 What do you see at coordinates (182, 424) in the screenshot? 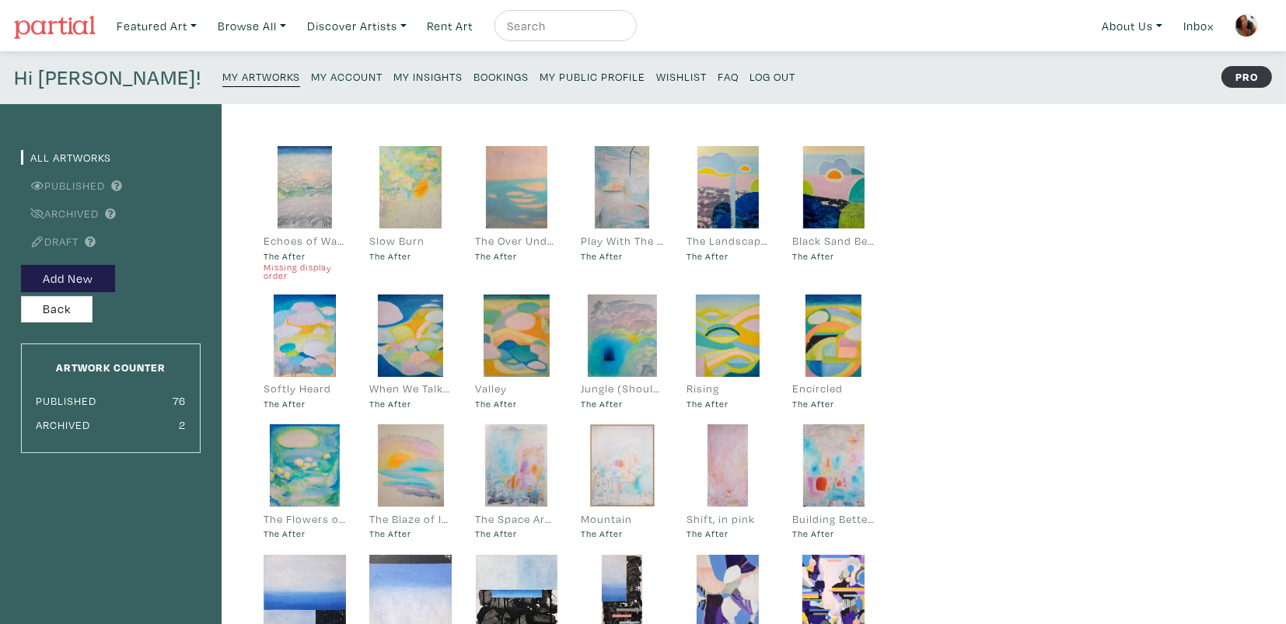
I see `small: 2` at bounding box center [182, 424].